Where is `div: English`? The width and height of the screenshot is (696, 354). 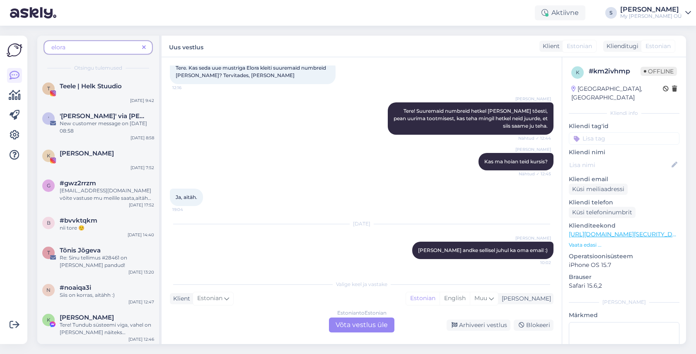 div: English is located at coordinates (454, 298).